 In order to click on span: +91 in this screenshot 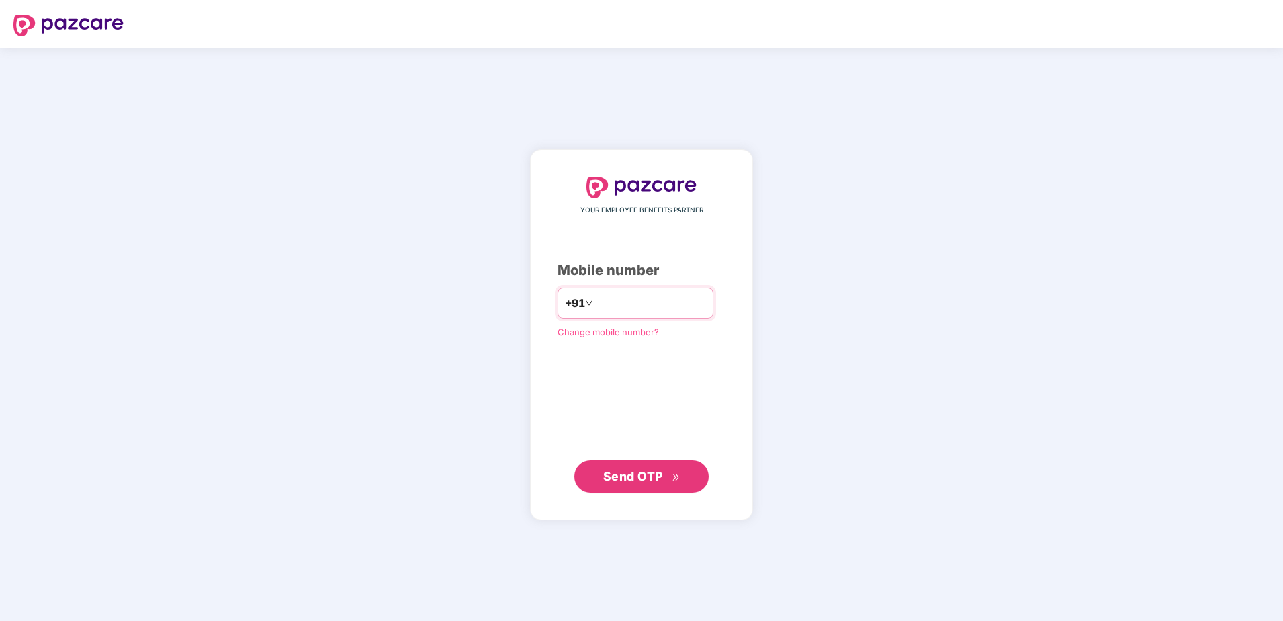, I will do `click(575, 303)`.